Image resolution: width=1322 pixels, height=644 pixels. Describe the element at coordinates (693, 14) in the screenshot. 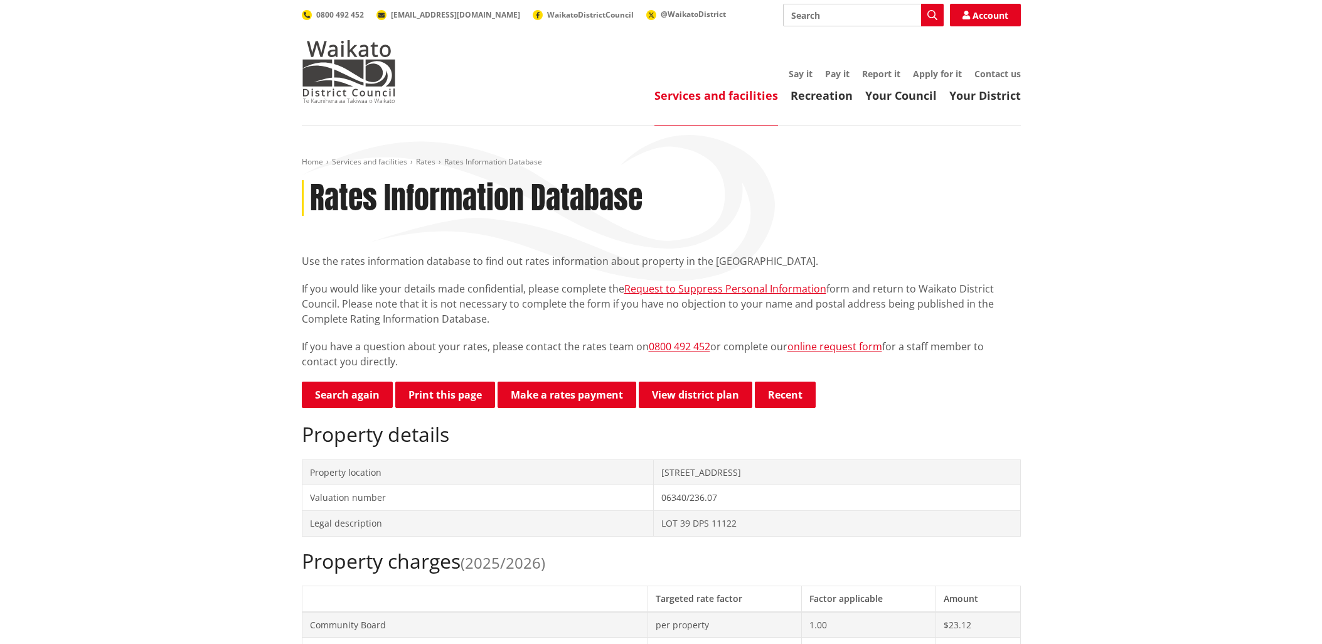

I see `span: @WaikatoDistrict` at that location.